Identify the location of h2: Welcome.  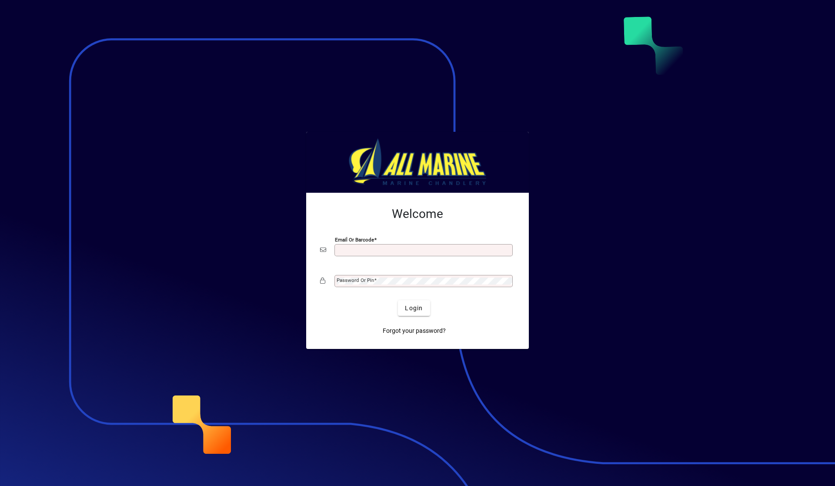
(417, 214).